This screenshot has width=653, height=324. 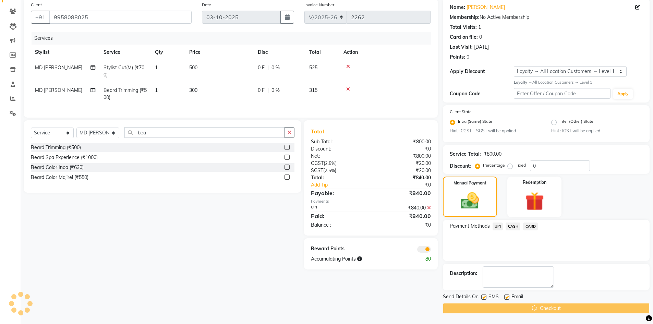 I want to click on label: Date, so click(x=207, y=5).